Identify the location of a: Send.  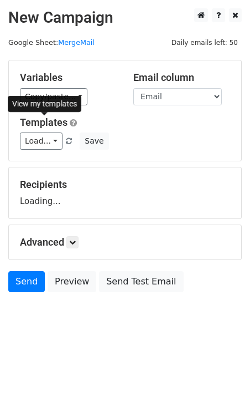
(27, 281).